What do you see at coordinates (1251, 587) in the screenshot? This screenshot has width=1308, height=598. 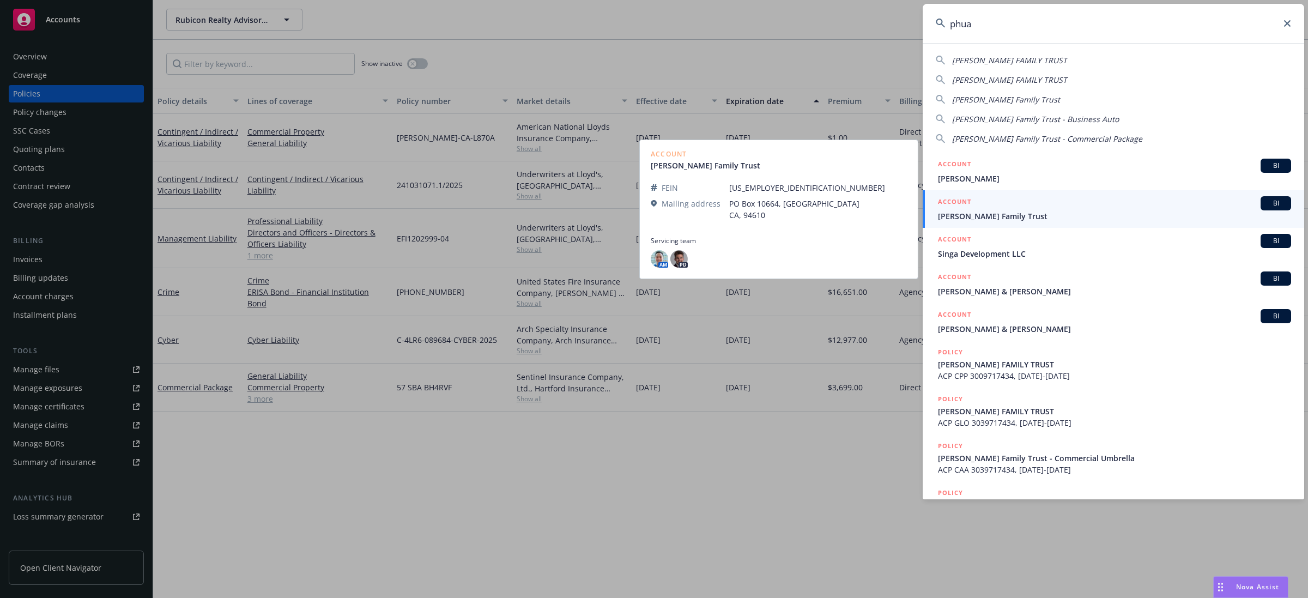 I see `button: Nova Assist` at bounding box center [1251, 587].